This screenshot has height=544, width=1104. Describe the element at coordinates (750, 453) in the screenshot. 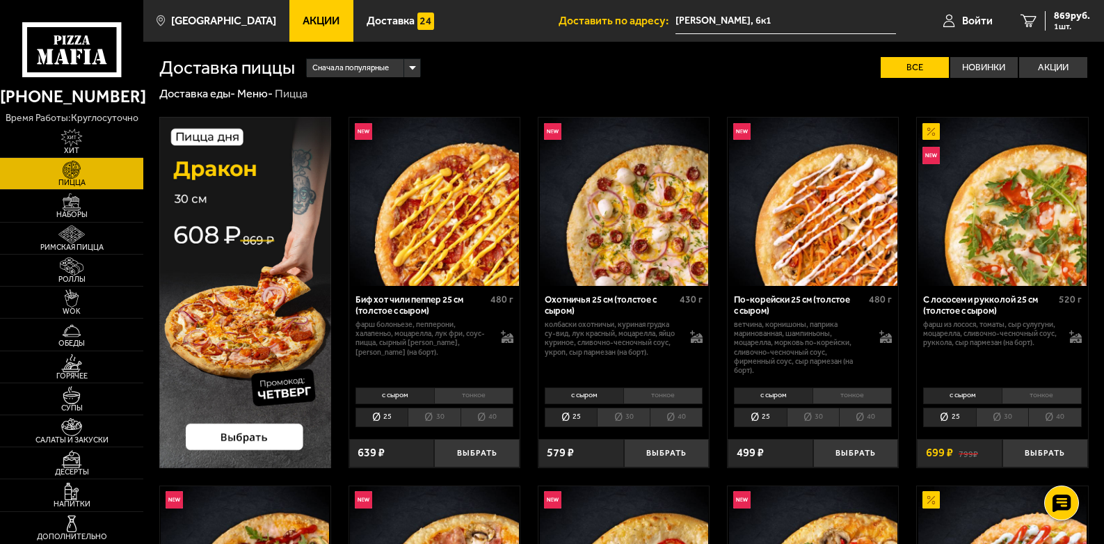

I see `span: 499 ₽` at that location.